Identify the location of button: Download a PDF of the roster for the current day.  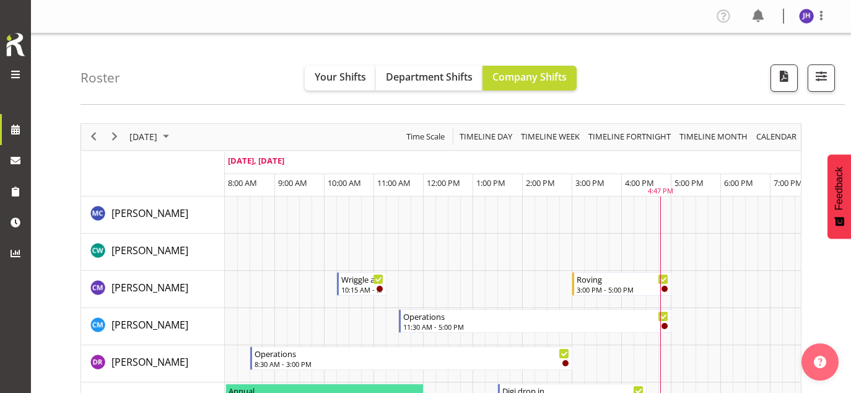
(784, 78).